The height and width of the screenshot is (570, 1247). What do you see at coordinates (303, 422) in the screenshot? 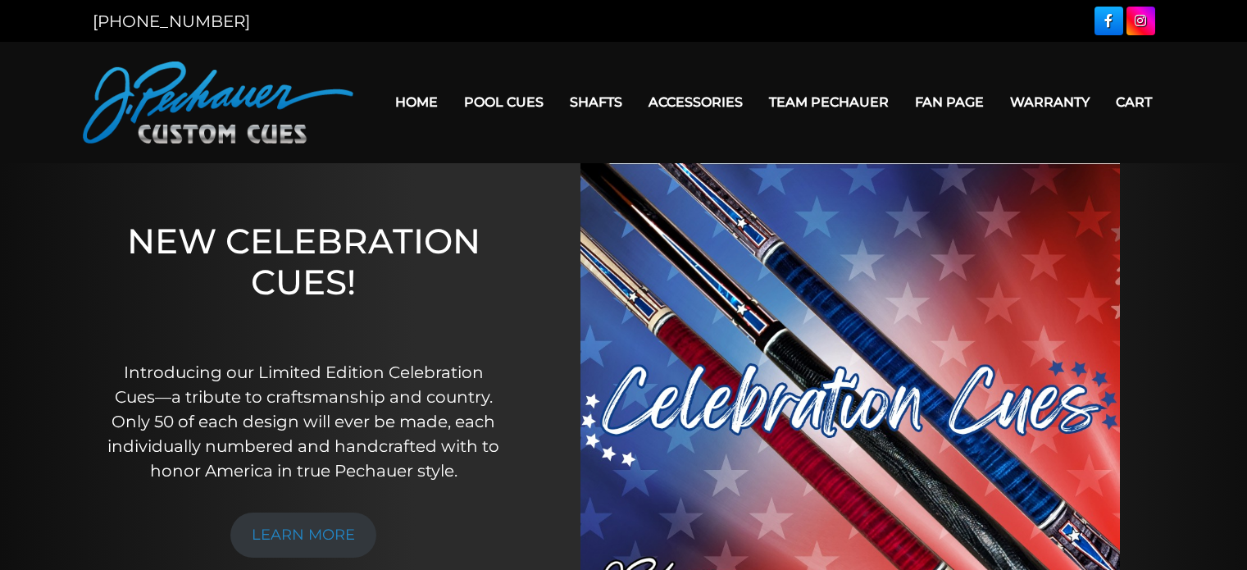
I see `p: Introducing our Limited Edition Celebration Cues—a tribute to craftsmanship and country. Only 50 ...` at bounding box center [303, 422].